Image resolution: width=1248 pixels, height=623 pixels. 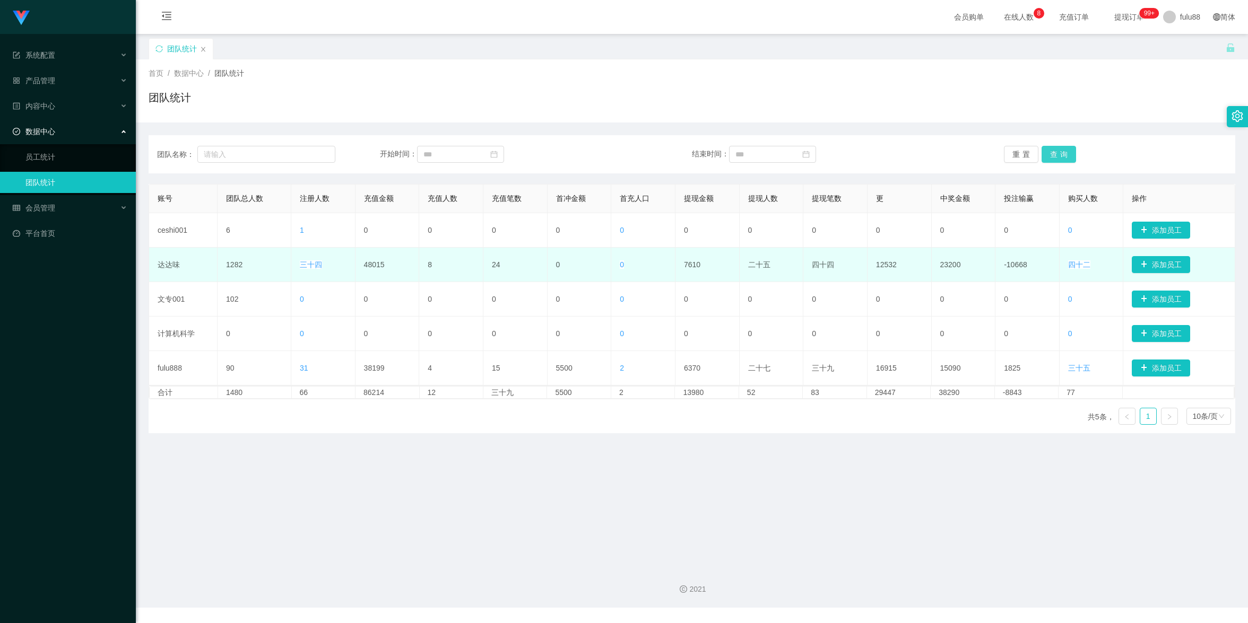 What do you see at coordinates (1139, 198) in the screenshot?
I see `font: 操作` at bounding box center [1139, 198].